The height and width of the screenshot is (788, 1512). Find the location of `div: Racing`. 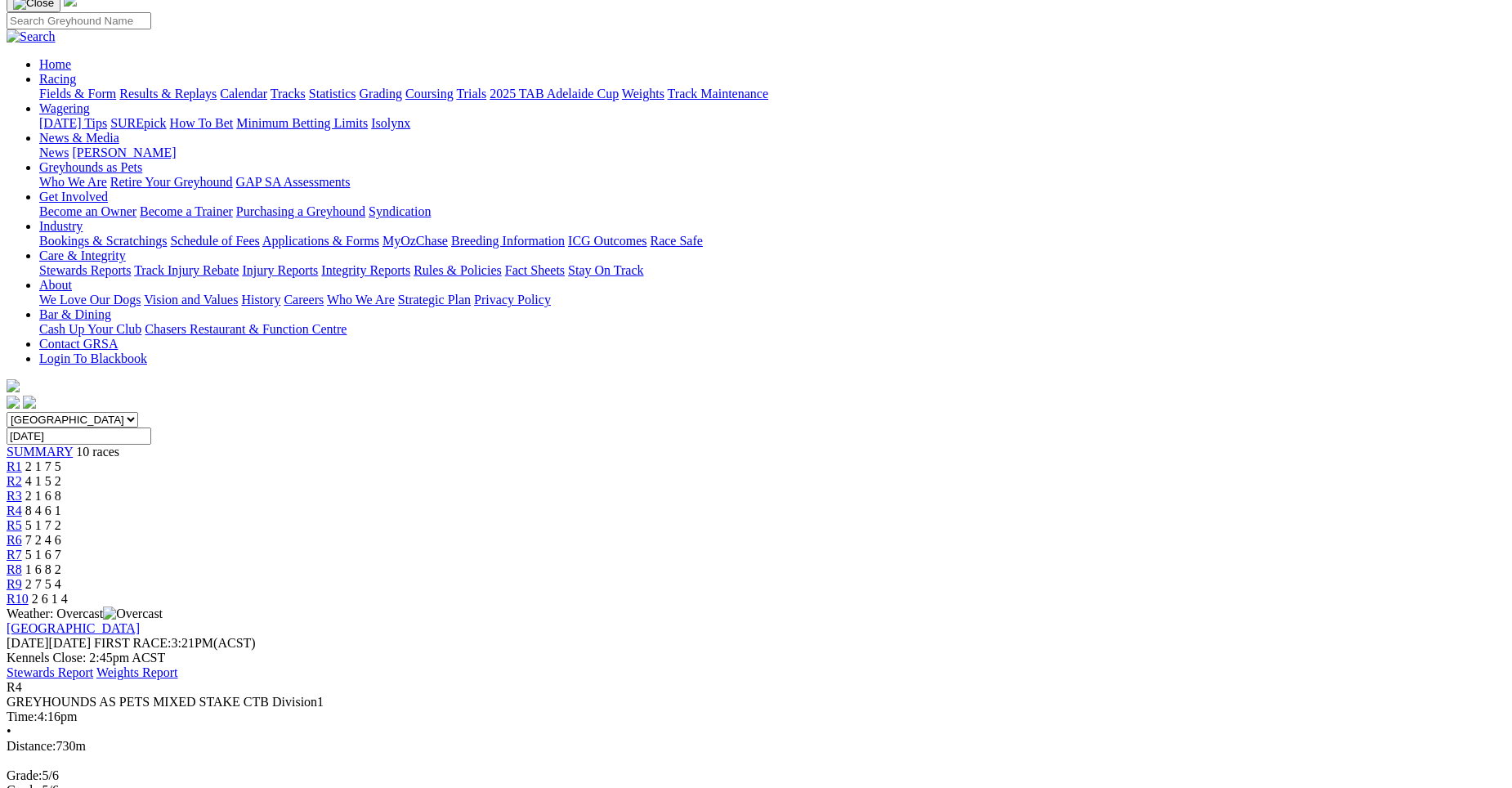

div: Racing is located at coordinates (772, 94).